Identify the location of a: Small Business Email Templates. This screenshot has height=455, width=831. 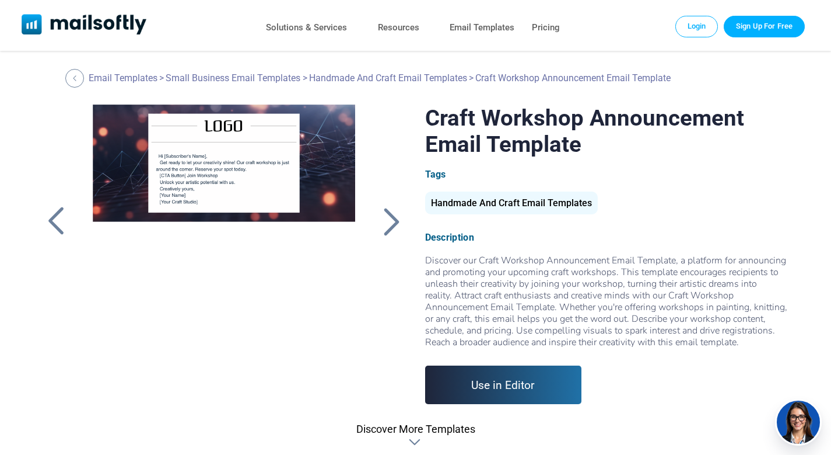
(233, 78).